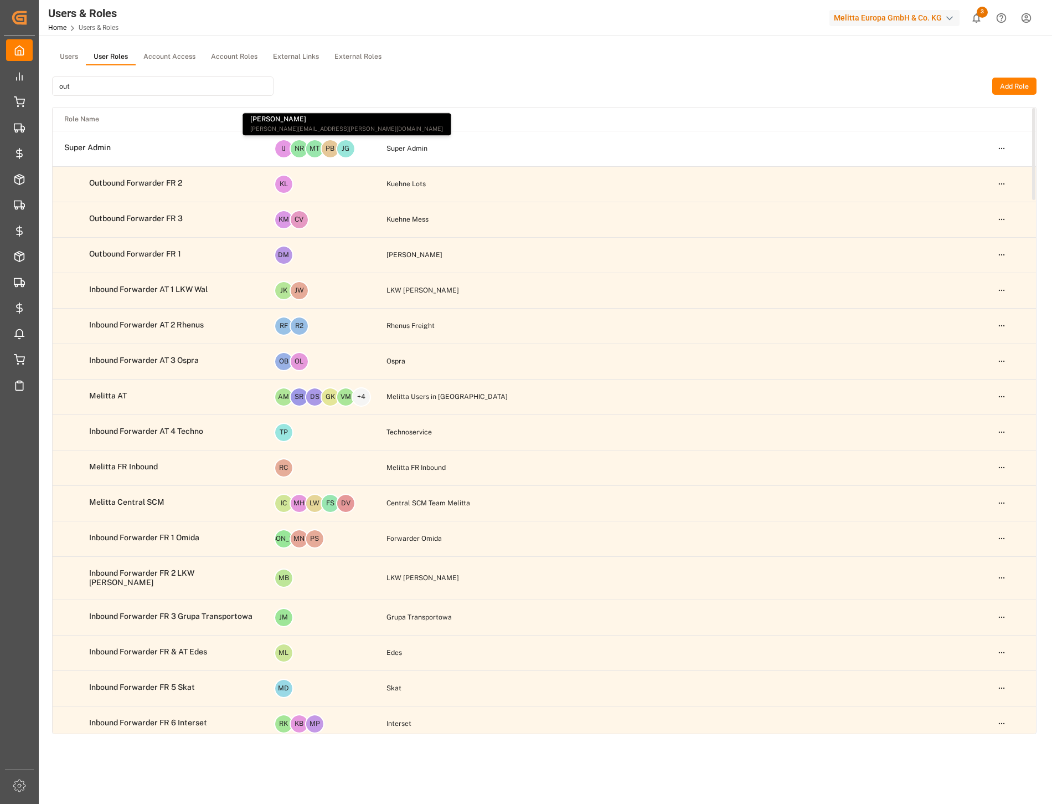 The image size is (1052, 804). I want to click on span: KB, so click(299, 723).